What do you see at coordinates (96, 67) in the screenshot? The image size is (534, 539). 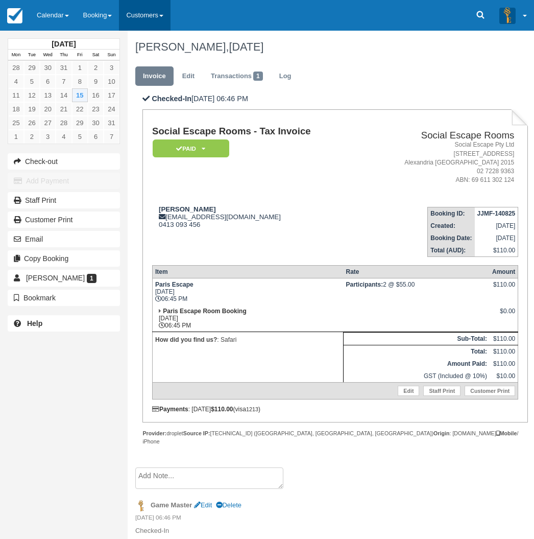 I see `a: 2` at bounding box center [96, 67].